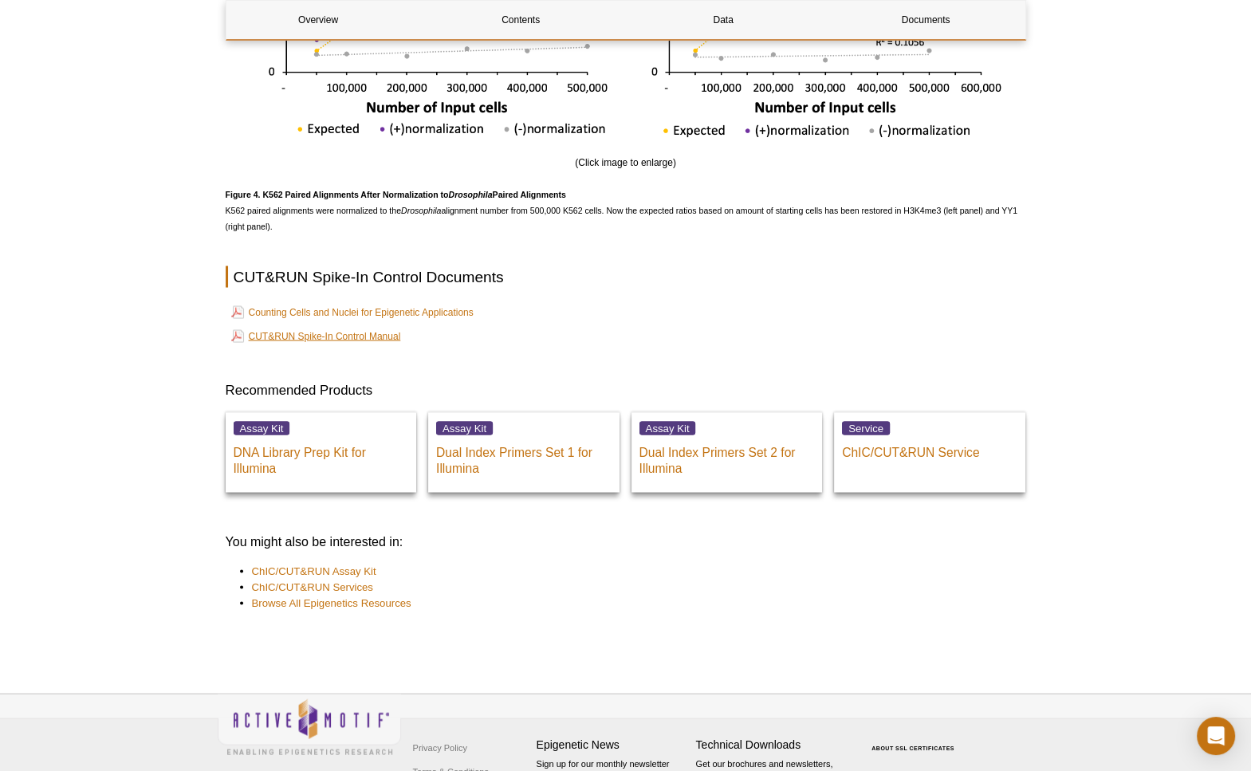 This screenshot has height=771, width=1251. Describe the element at coordinates (727, 456) in the screenshot. I see `p: Dual Index Primers Set 2 for Illumina` at that location.